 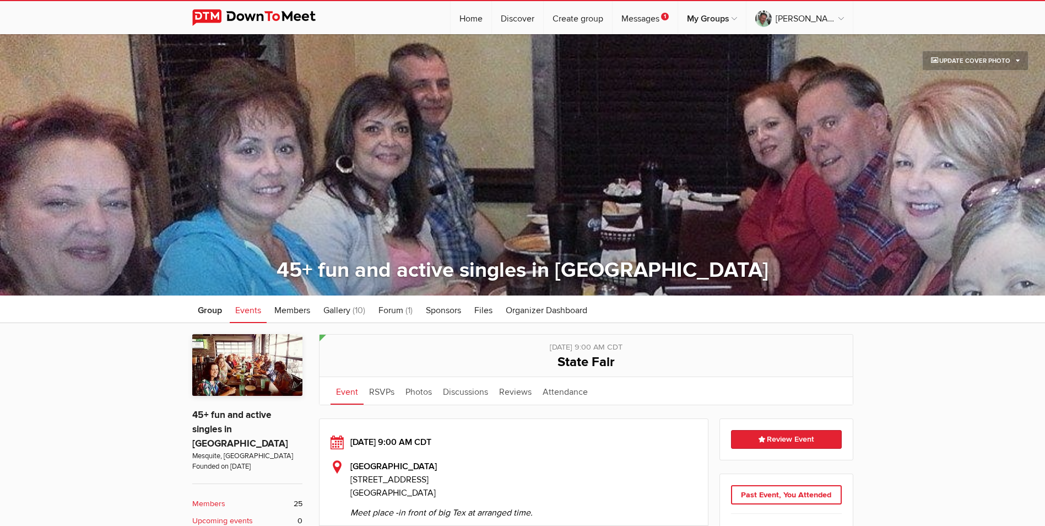 I want to click on a: Photos, so click(x=419, y=391).